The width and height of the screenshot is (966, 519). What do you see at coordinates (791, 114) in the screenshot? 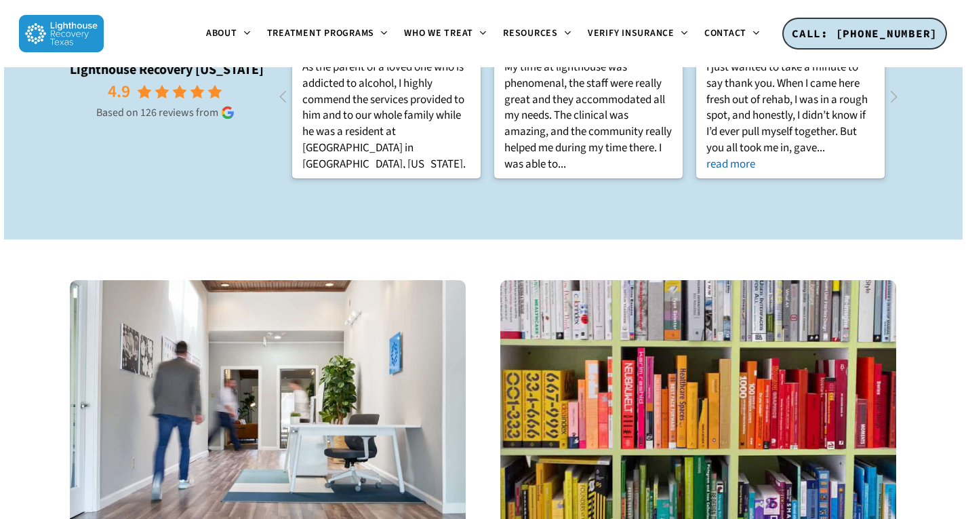
I see `rp-review-text: I just wanted to take a minute to say thank you. When I came here fresh out of rehab, I was in a ...` at bounding box center [791, 114].